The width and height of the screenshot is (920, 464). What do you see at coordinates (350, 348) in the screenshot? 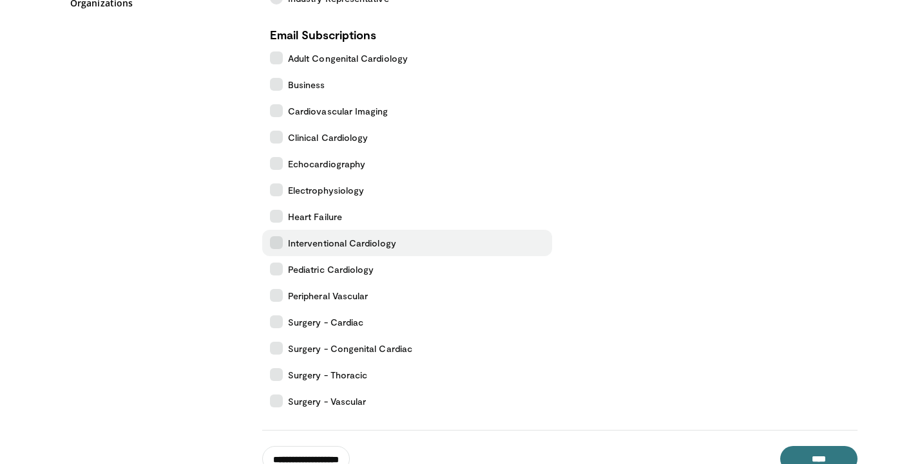
I see `span: Surgery - Congenital Cardiac` at bounding box center [350, 348].